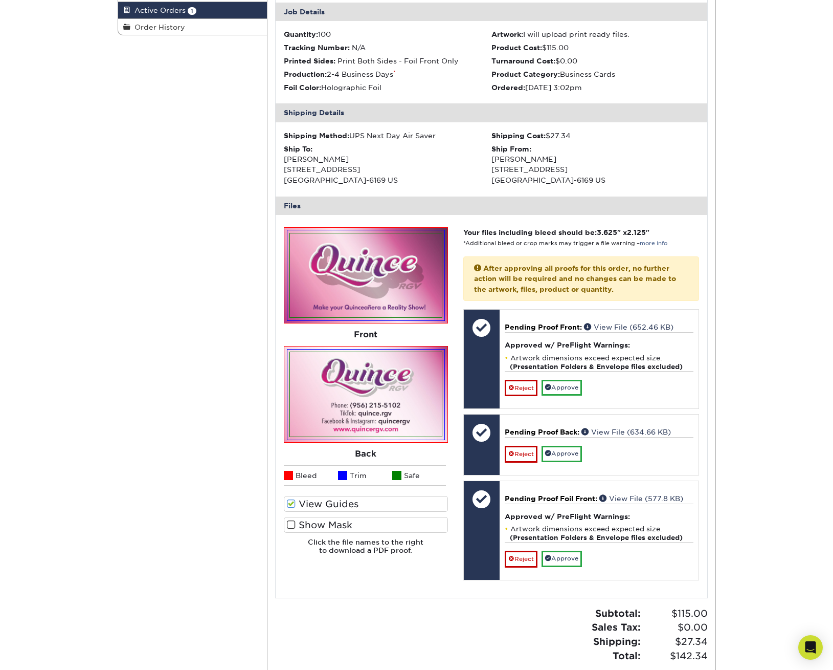 This screenshot has width=833, height=670. I want to click on strong: Shipping Method:, so click(317, 136).